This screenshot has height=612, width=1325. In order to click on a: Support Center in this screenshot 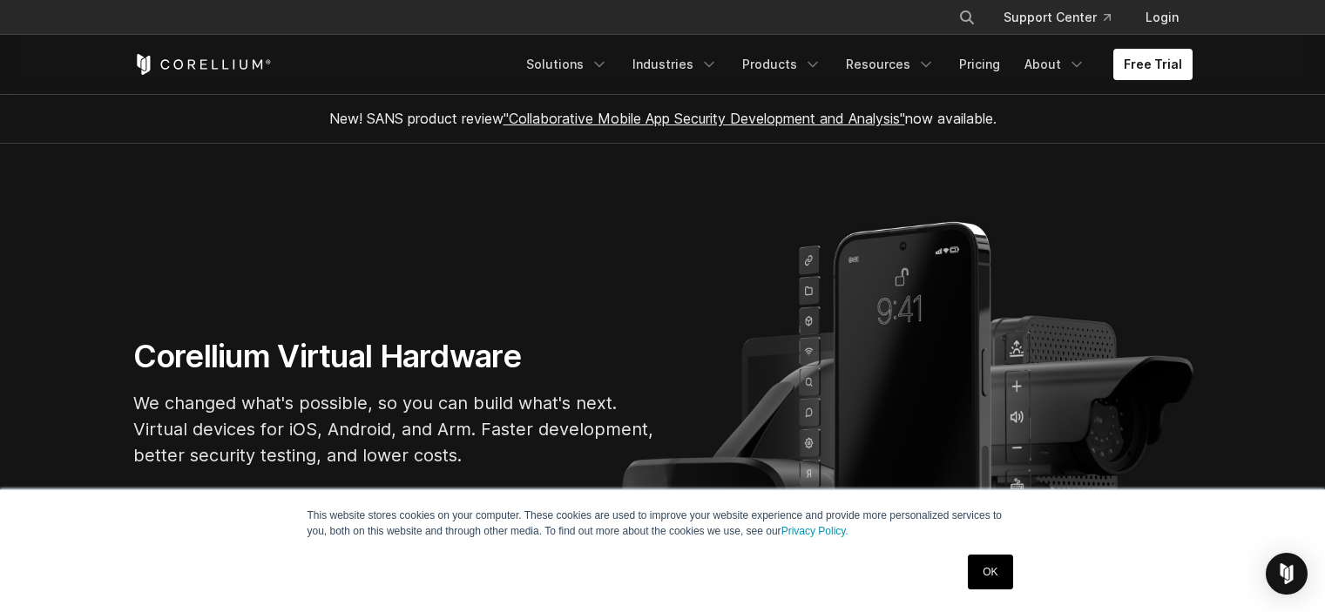, I will do `click(1057, 17)`.